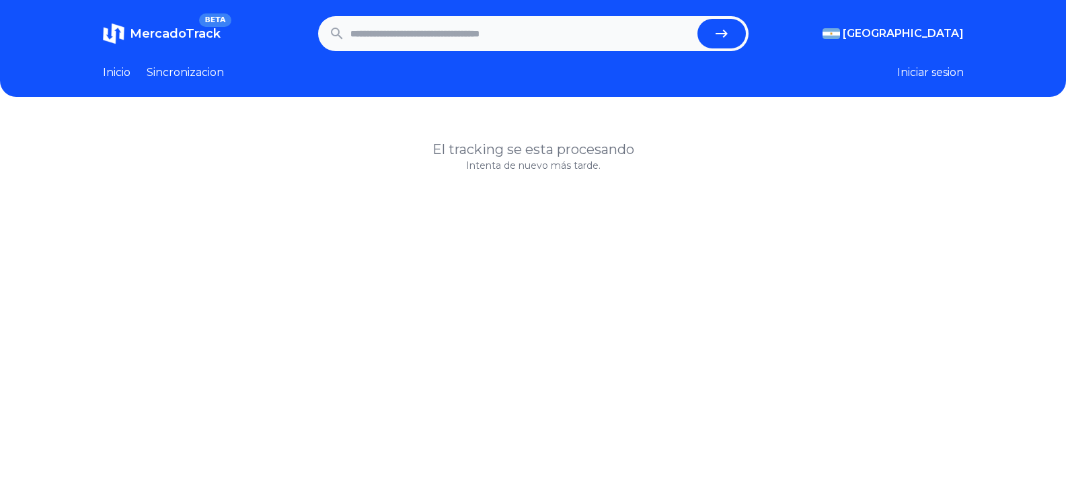 This screenshot has height=487, width=1066. I want to click on span: MercadoTrack, so click(175, 34).